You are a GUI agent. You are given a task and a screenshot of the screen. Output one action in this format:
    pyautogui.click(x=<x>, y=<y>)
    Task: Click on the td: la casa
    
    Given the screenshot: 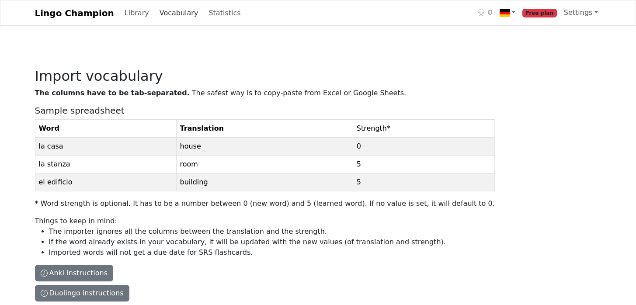 What is the action you would take?
    pyautogui.click(x=105, y=146)
    